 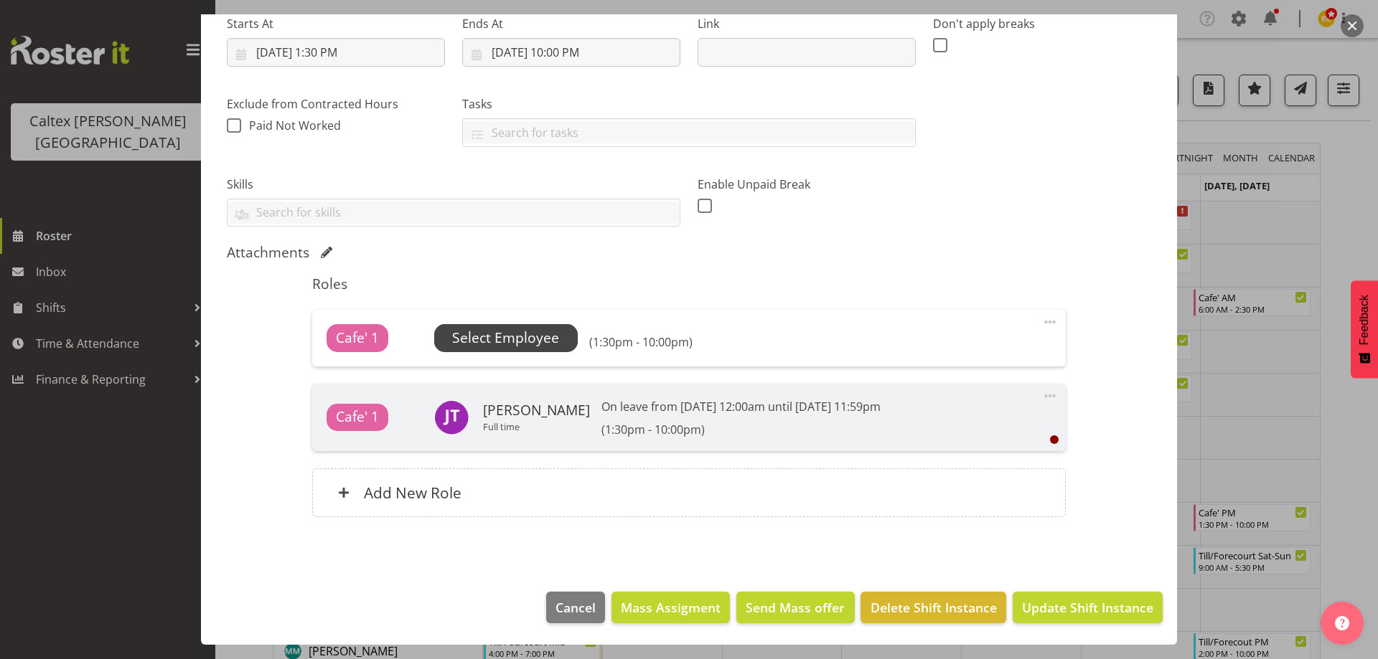 What do you see at coordinates (1054, 440) in the screenshot?
I see `div: User is clocked out` at bounding box center [1054, 440].